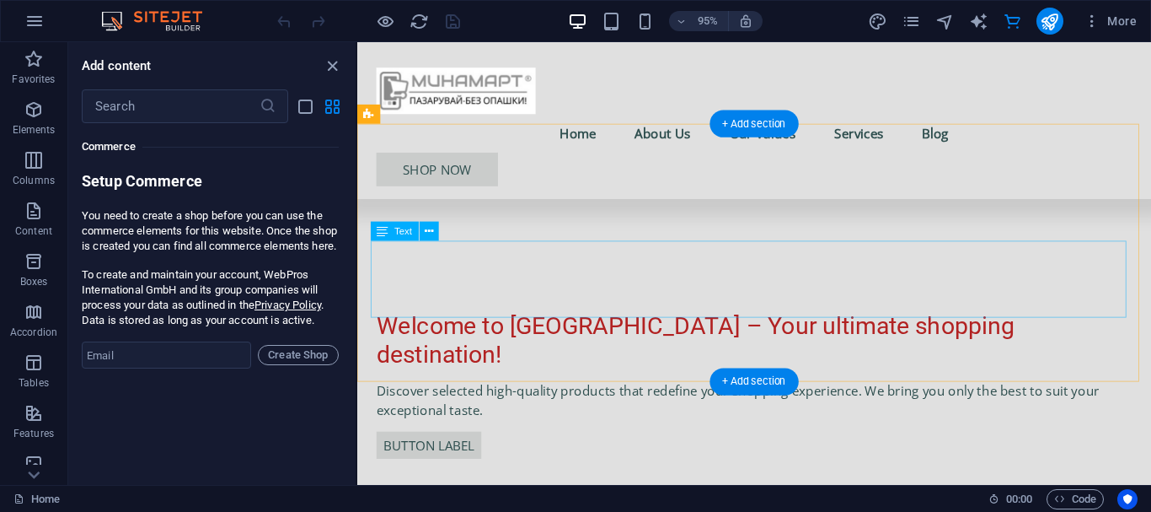  Describe the element at coordinates (34, 130) in the screenshot. I see `p: Elements` at that location.